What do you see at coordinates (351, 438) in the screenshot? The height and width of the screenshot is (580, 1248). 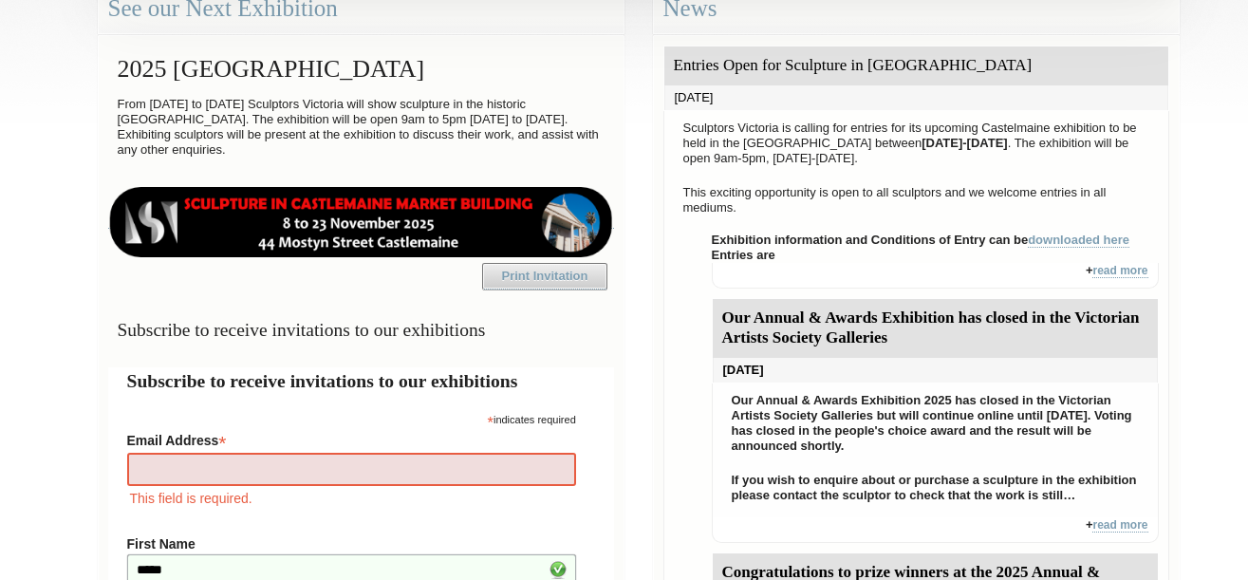 I see `label: Email Address` at bounding box center [351, 438].